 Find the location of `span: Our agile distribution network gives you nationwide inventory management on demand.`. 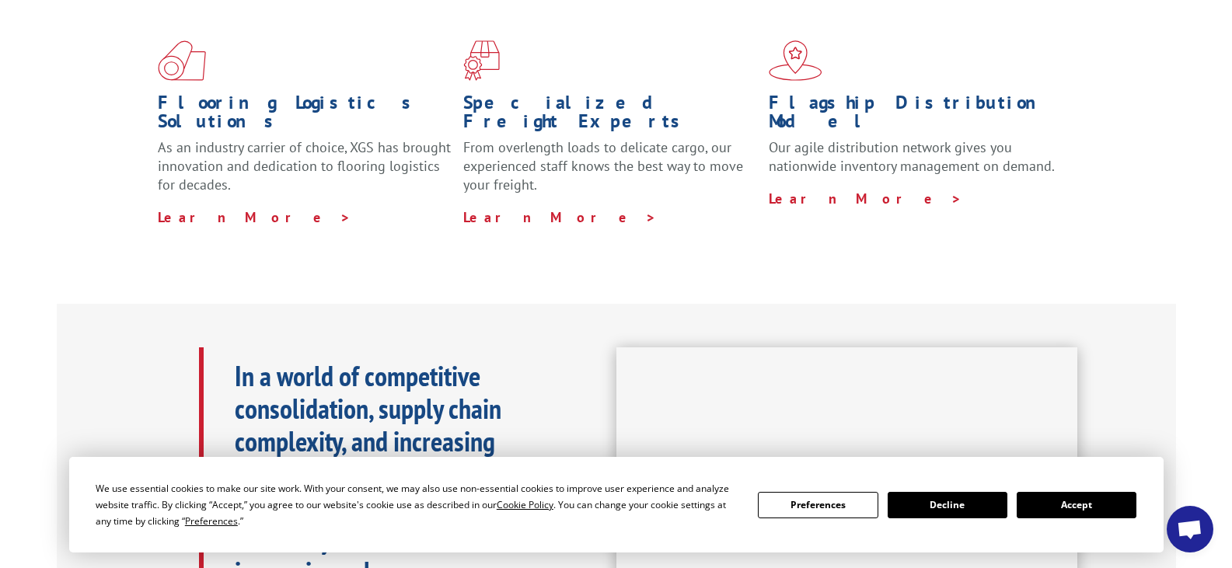

span: Our agile distribution network gives you nationwide inventory management on demand. is located at coordinates (912, 156).